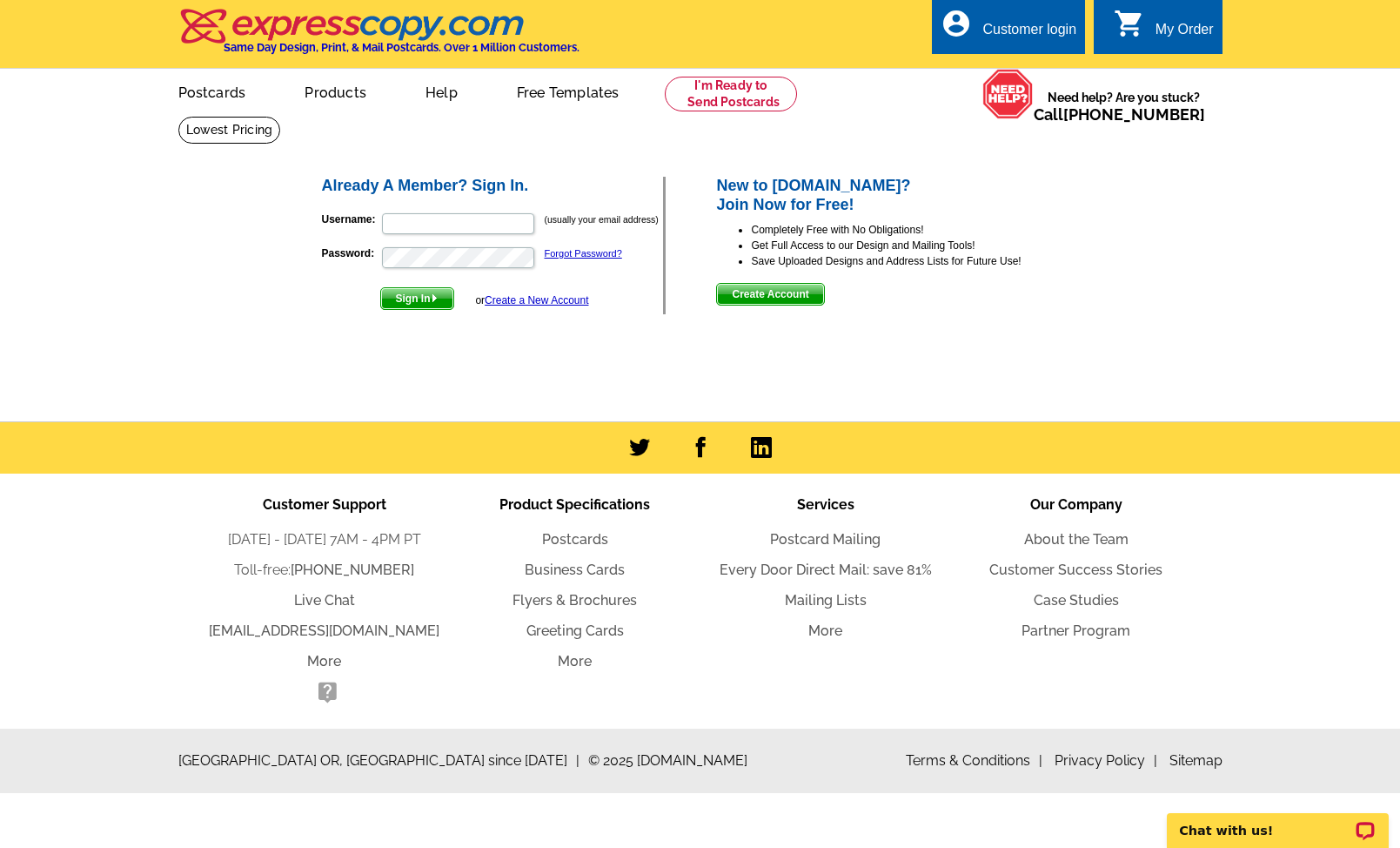  What do you see at coordinates (111, 38) in the screenshot?
I see `p: Chat with us!` at bounding box center [111, 38].